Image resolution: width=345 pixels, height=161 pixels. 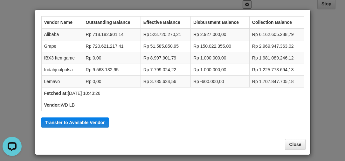 What do you see at coordinates (165, 81) in the screenshot?
I see `td: Rp 3.785.624,56` at bounding box center [165, 81].